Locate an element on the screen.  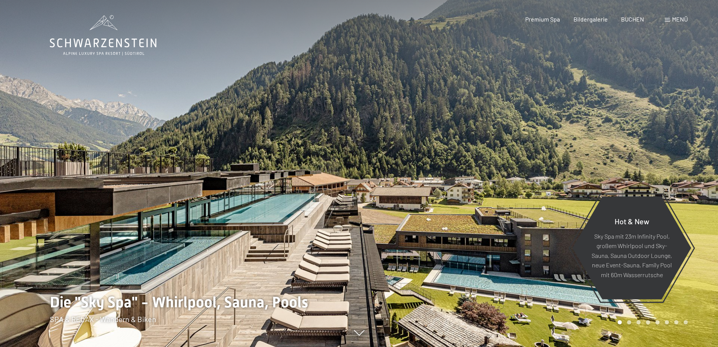
div: Carousel Page 8 is located at coordinates (685, 322).